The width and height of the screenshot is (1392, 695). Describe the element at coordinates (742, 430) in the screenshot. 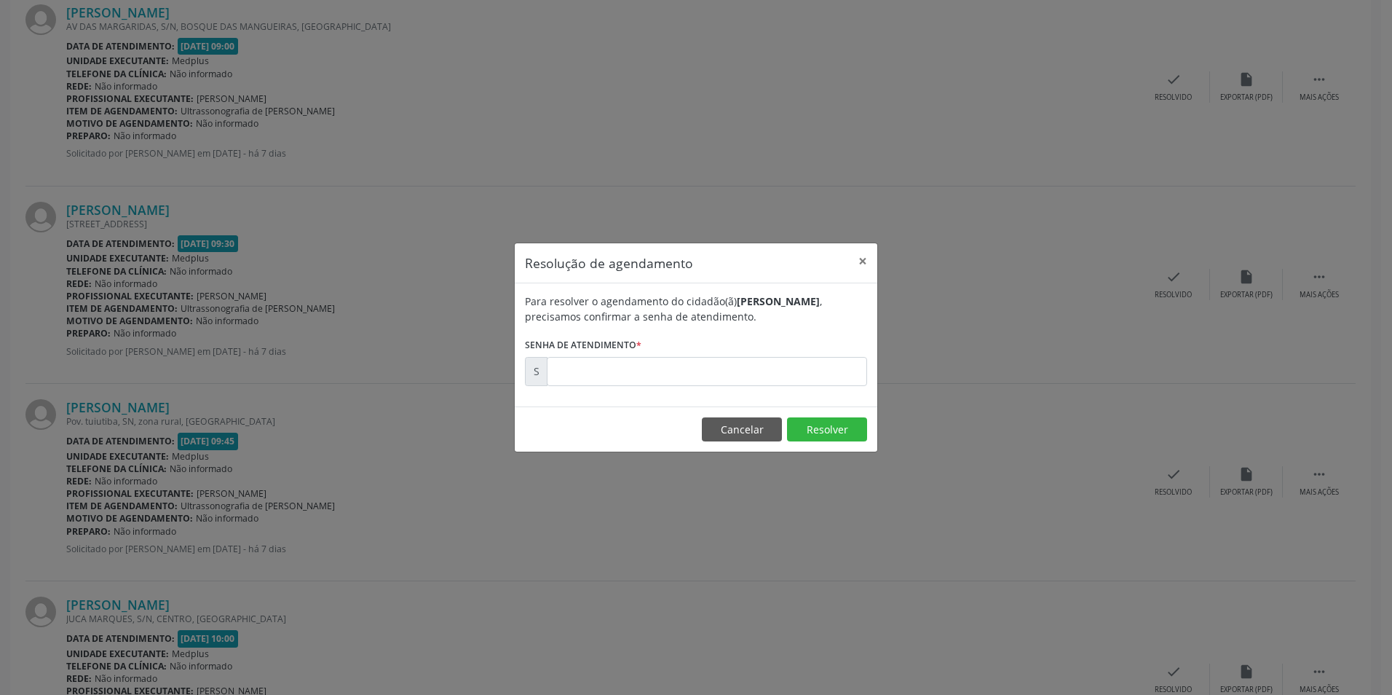

I see `button: Cancelar` at that location.